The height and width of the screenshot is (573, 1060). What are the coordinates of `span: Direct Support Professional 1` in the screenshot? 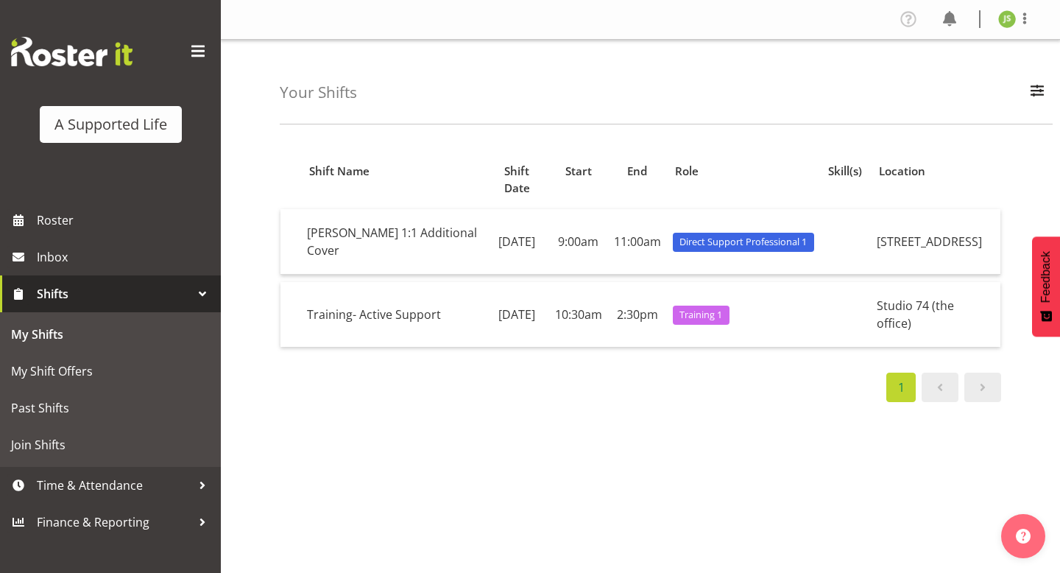 It's located at (743, 242).